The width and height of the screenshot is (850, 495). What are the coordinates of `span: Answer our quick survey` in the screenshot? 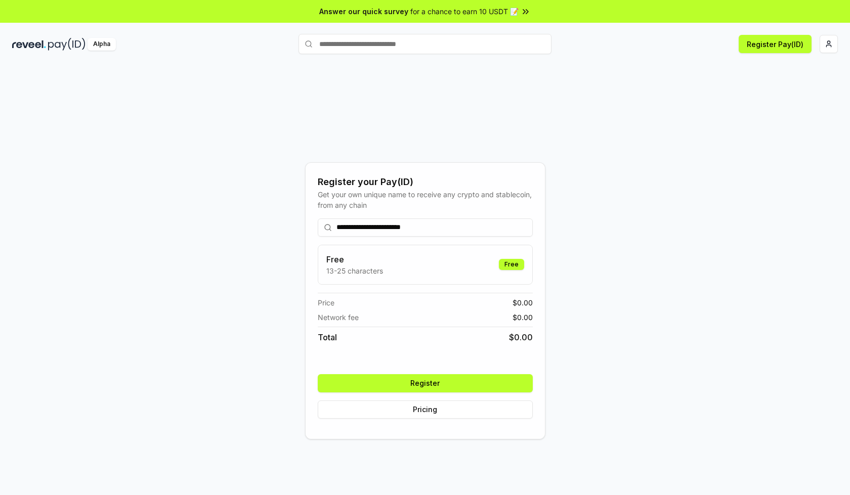 It's located at (364, 11).